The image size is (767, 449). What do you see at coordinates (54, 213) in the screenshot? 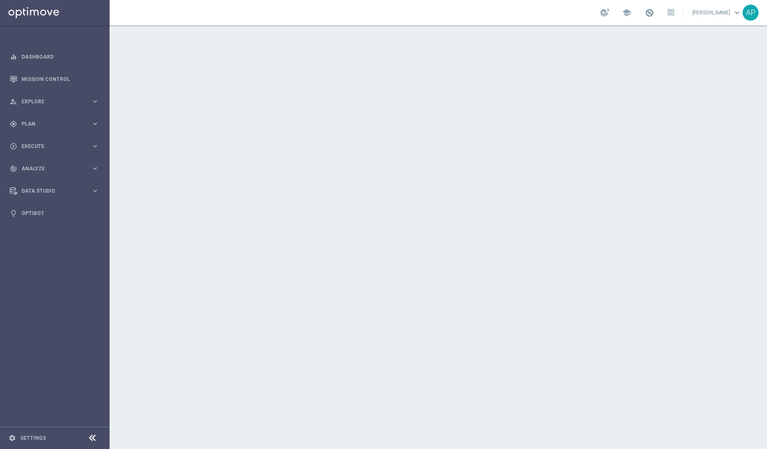
I see `button: lightbulb Optibot` at bounding box center [54, 213].